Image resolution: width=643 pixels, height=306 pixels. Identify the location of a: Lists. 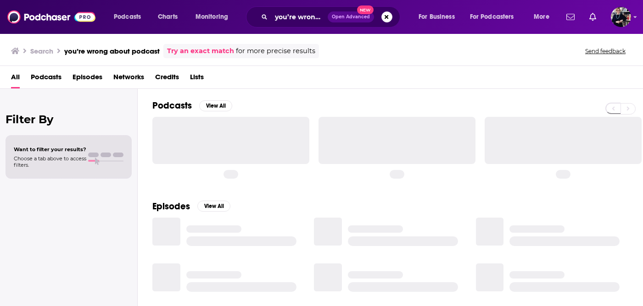
(197, 79).